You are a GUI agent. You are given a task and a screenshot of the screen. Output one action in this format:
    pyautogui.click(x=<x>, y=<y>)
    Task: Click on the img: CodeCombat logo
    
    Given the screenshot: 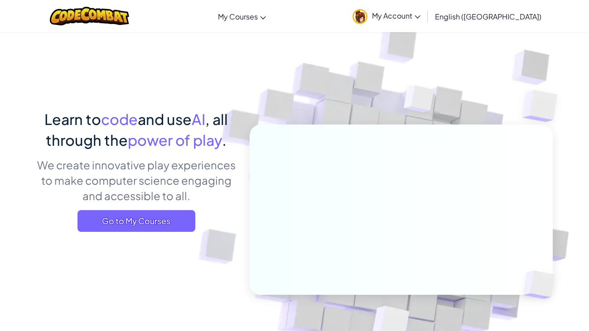 What is the action you would take?
    pyautogui.click(x=89, y=16)
    